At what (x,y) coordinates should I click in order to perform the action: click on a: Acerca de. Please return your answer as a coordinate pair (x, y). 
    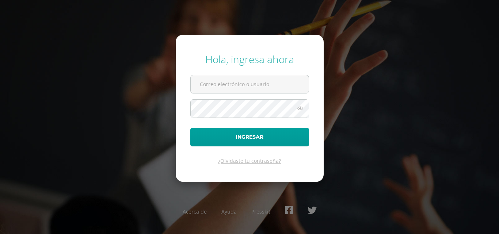
    Looking at the image, I should click on (195, 212).